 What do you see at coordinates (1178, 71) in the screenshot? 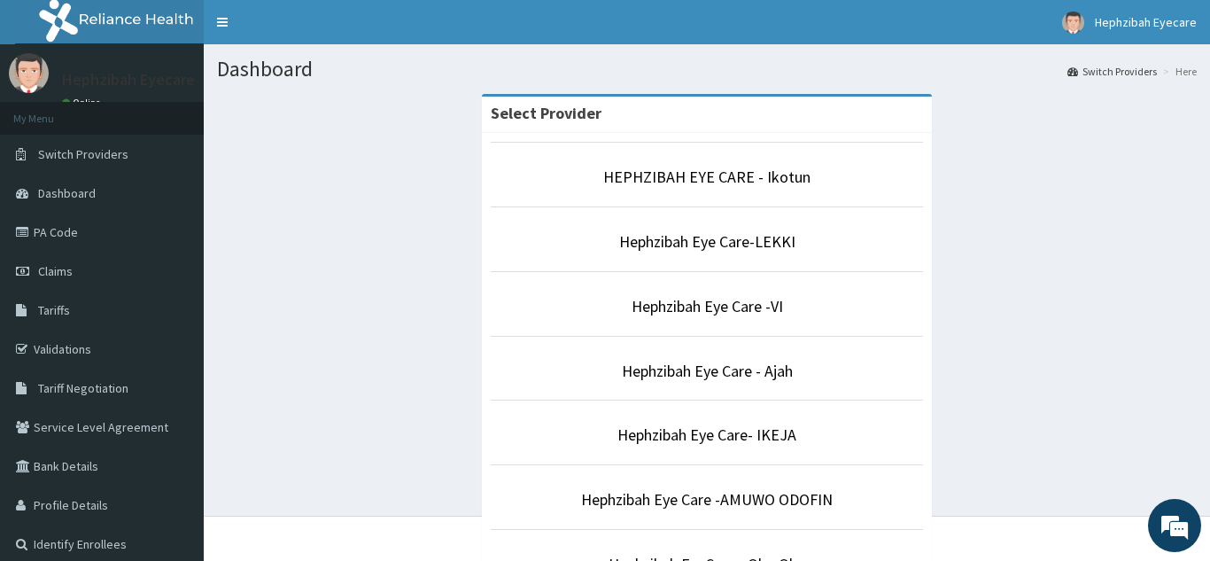
I see `li: Here` at bounding box center [1178, 71].